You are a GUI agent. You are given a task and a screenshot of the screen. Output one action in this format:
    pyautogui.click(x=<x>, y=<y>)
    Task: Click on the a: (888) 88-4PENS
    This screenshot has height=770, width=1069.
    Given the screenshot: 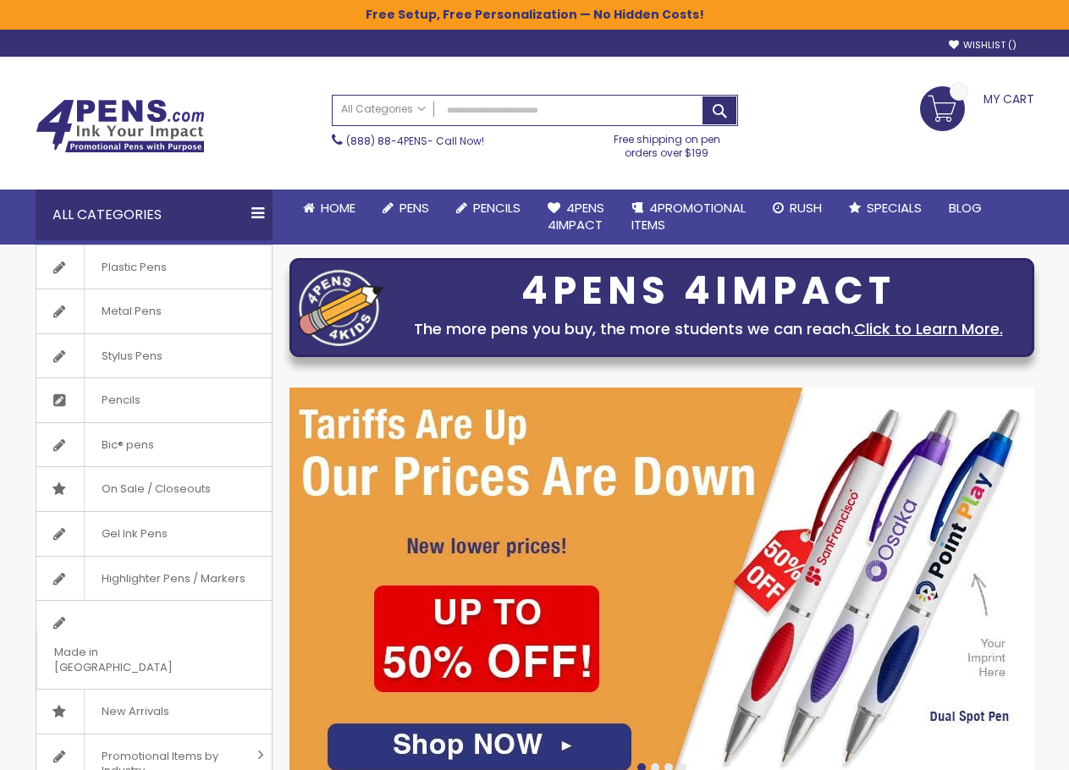 What is the action you would take?
    pyautogui.click(x=387, y=140)
    